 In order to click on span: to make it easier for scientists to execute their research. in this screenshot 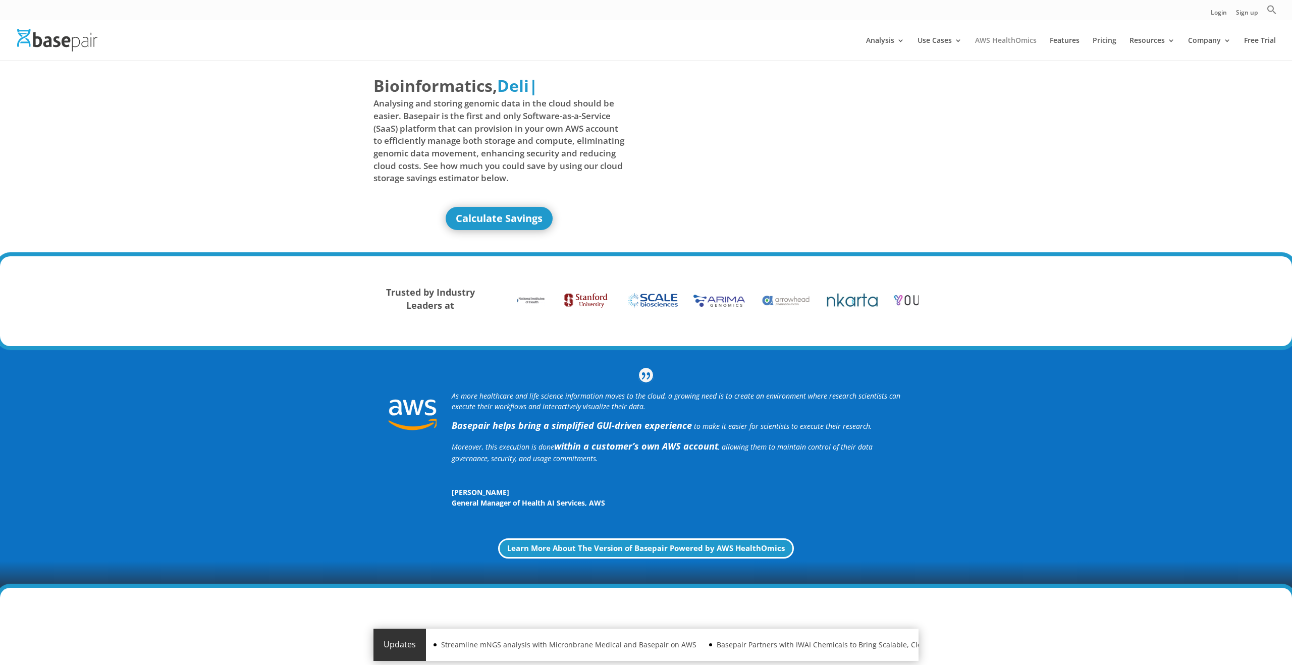, I will do `click(783, 426)`.